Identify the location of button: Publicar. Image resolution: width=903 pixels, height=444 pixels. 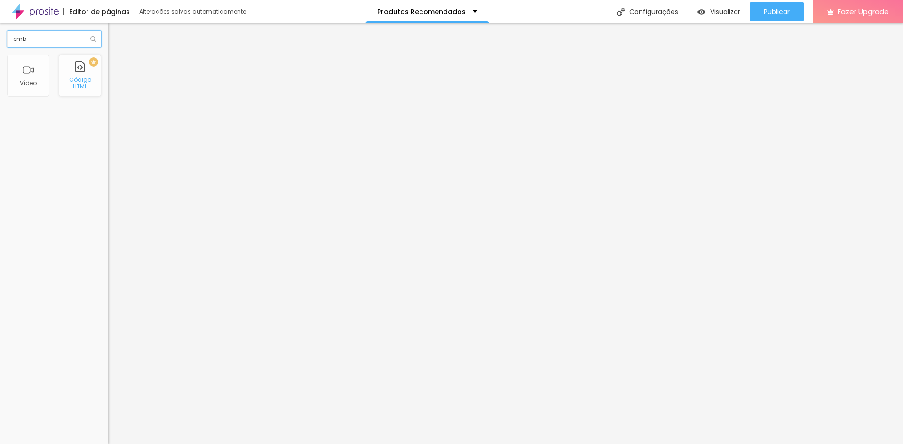
(776, 12).